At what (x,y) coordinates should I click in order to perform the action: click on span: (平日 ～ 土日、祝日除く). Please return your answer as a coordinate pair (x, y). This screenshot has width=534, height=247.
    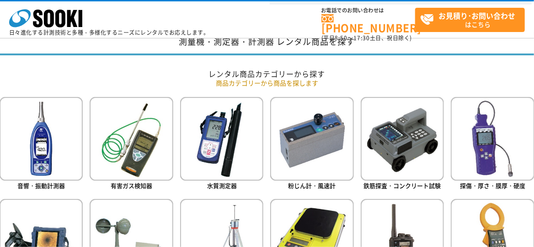
    Looking at the image, I should click on (366, 38).